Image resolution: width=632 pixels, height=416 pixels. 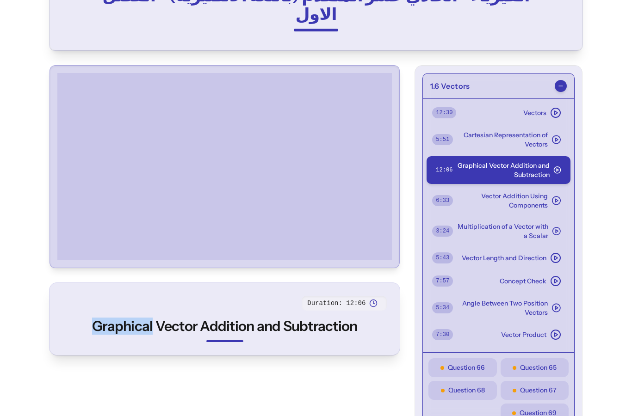 I want to click on button: Question 68, so click(x=462, y=391).